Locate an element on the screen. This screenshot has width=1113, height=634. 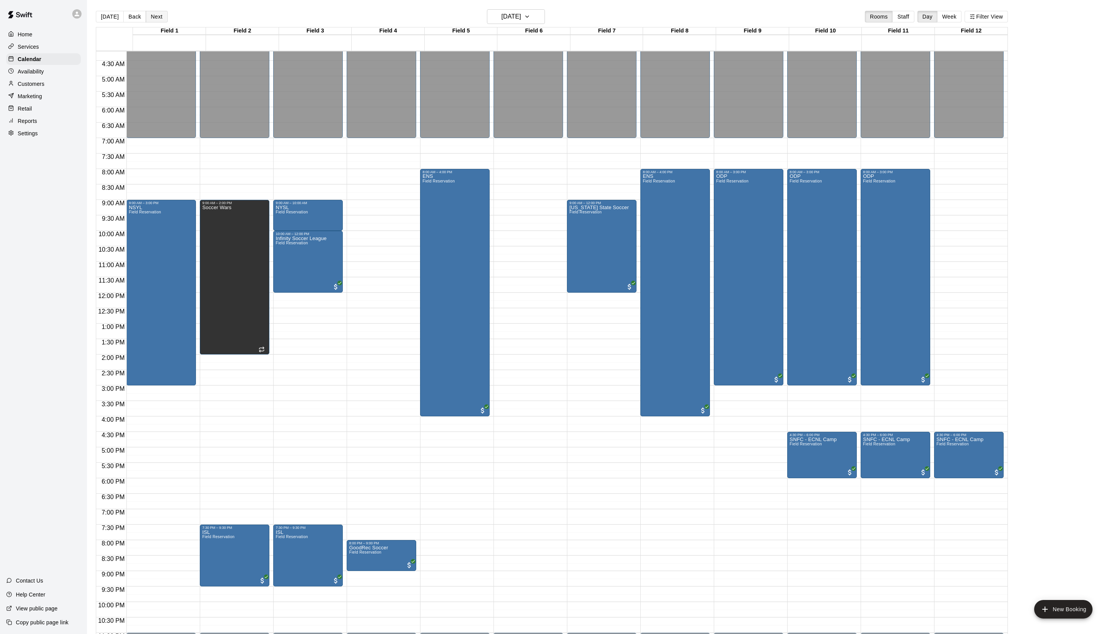
span: 5:00 AM is located at coordinates (113, 79).